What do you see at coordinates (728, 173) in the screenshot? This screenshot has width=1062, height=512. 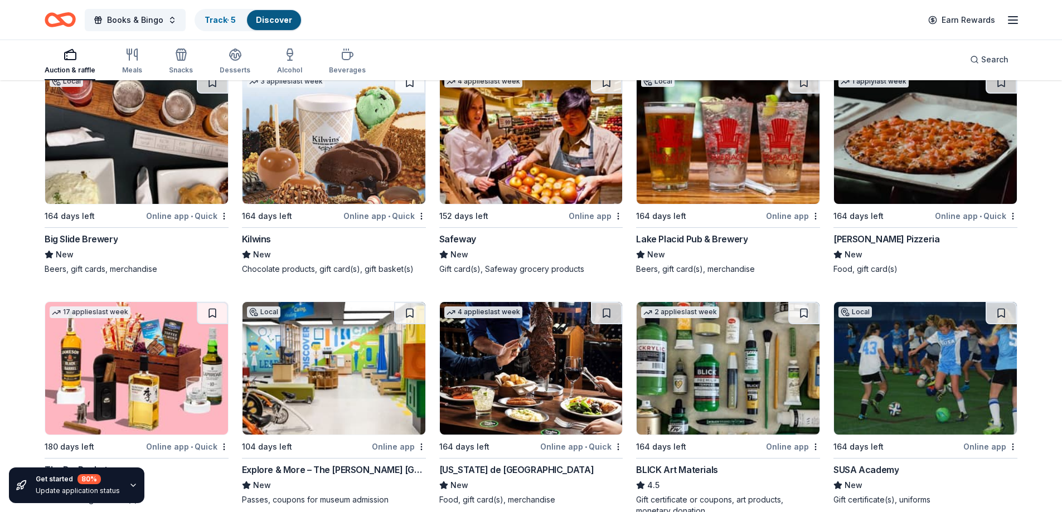 I see `a: Image for Lake Placid Pub & BreweryLocal164 days leftOnline appLake Placid Pub & BreweryNewBeers,...` at bounding box center [728, 173].